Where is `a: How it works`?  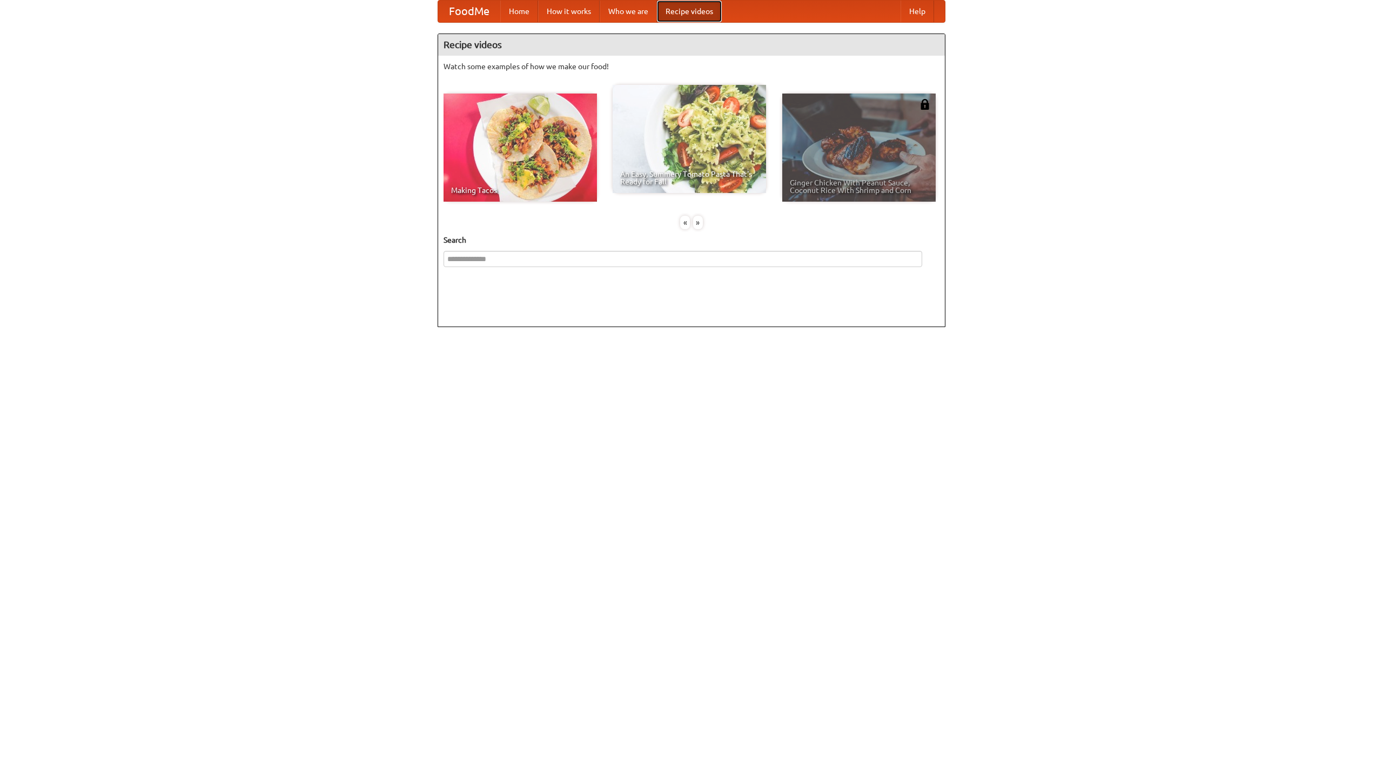 a: How it works is located at coordinates (569, 11).